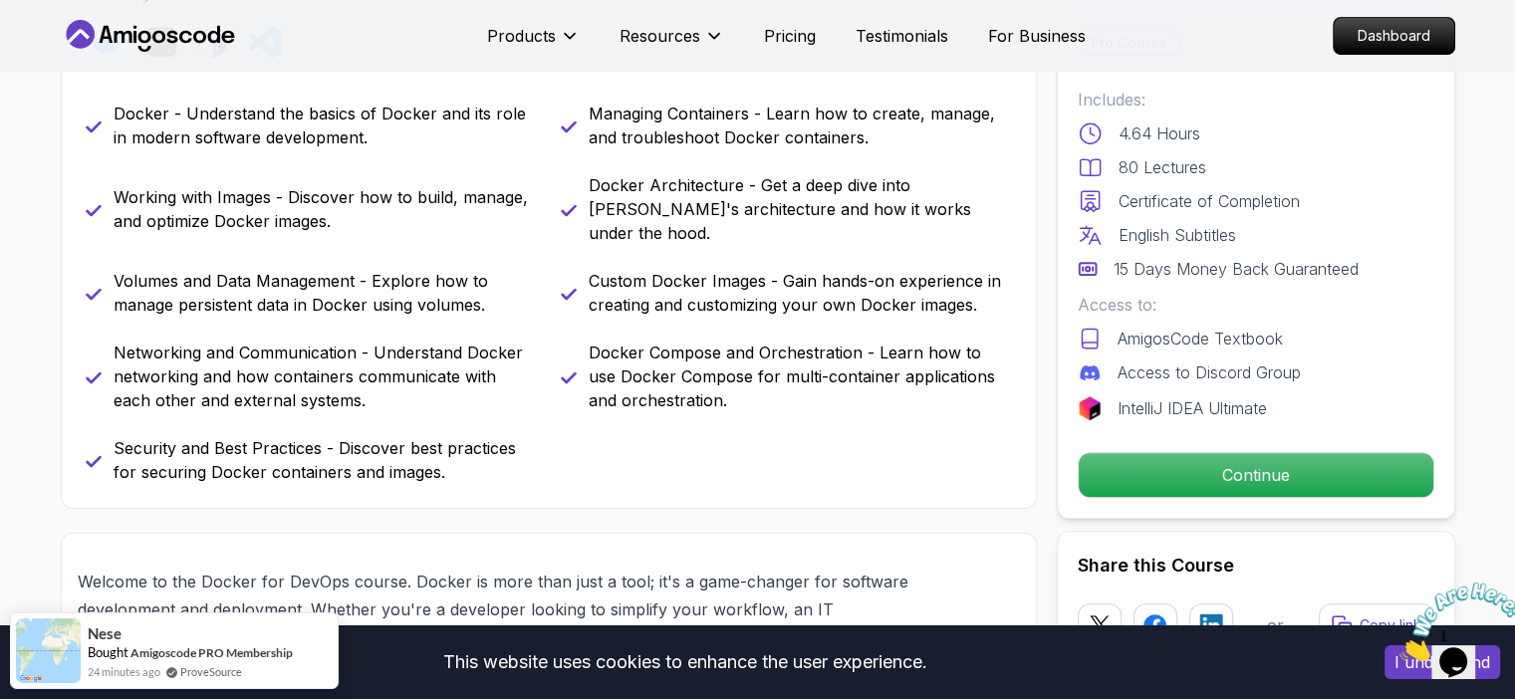  I want to click on p: Networking and Communication - Understand Docker networking and how containers communicate with e..., so click(325, 377).